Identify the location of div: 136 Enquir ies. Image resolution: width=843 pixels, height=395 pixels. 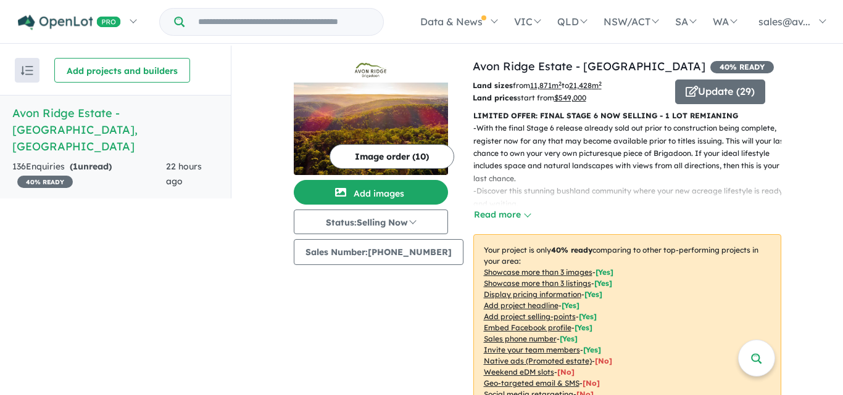
(89, 175).